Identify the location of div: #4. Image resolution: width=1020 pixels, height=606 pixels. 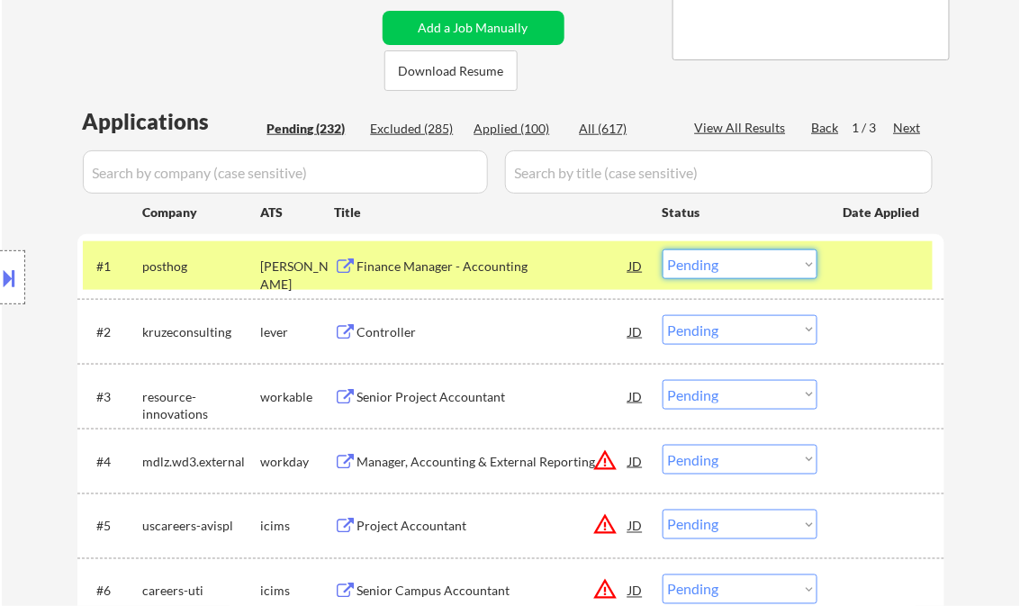
(113, 462).